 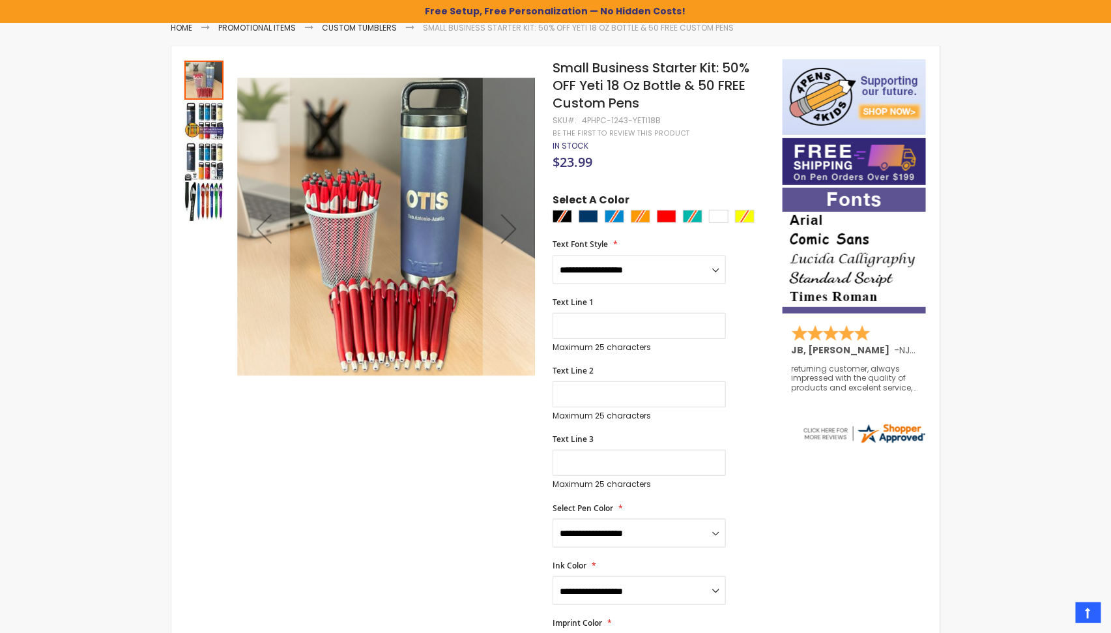 What do you see at coordinates (591, 201) in the screenshot?
I see `span: Select A Color` at bounding box center [591, 201].